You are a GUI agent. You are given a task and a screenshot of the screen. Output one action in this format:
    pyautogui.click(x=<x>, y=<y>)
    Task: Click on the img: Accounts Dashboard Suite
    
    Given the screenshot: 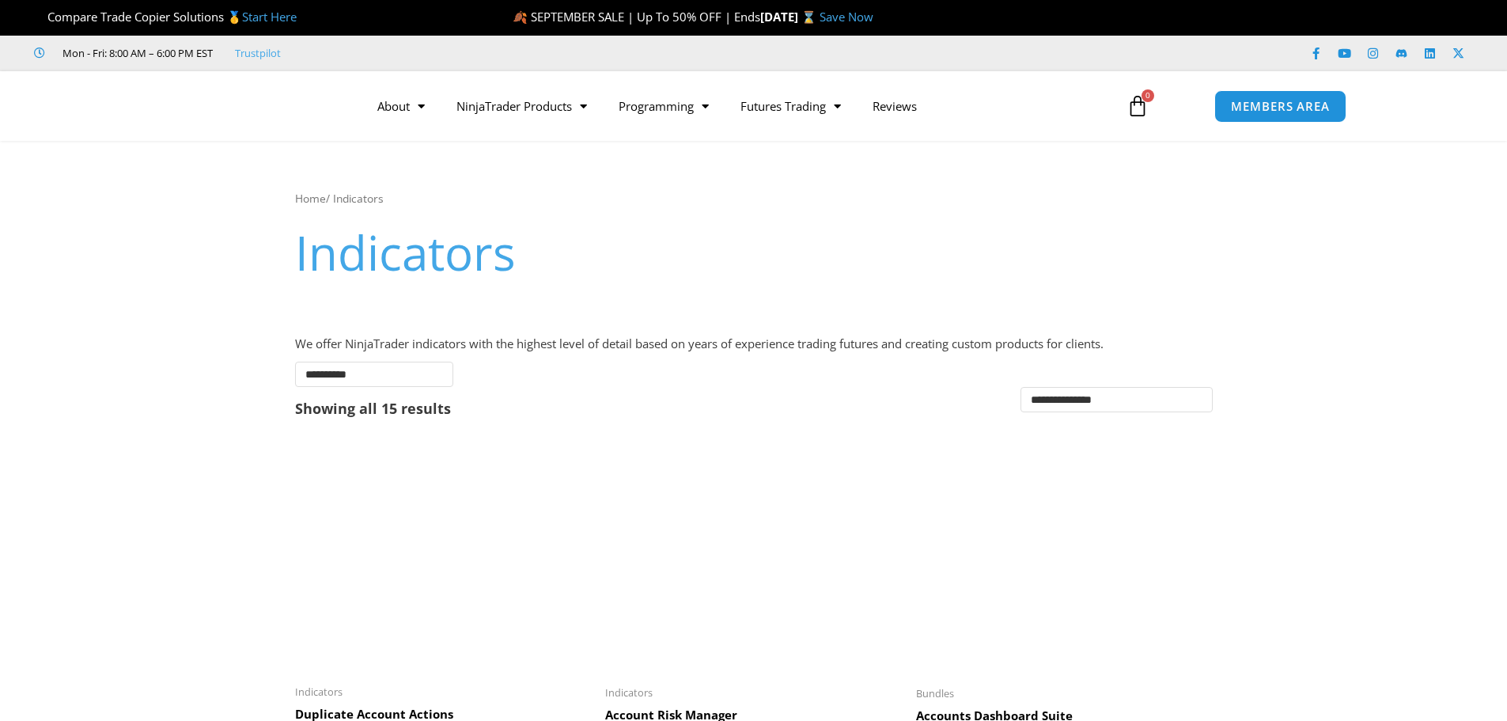 What is the action you would take?
    pyautogui.click(x=1063, y=559)
    